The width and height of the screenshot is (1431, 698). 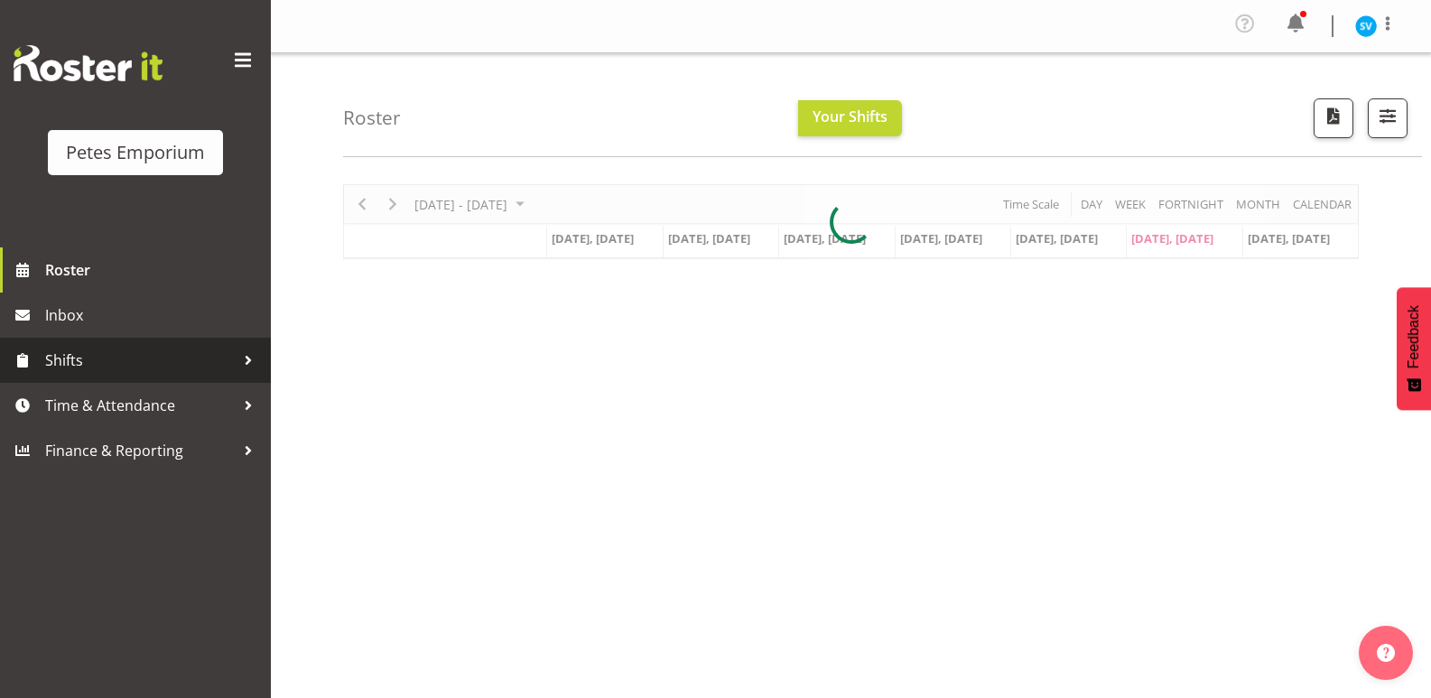 What do you see at coordinates (1366, 26) in the screenshot?
I see `img: sasha-vandervalk6911.jpg` at bounding box center [1366, 26].